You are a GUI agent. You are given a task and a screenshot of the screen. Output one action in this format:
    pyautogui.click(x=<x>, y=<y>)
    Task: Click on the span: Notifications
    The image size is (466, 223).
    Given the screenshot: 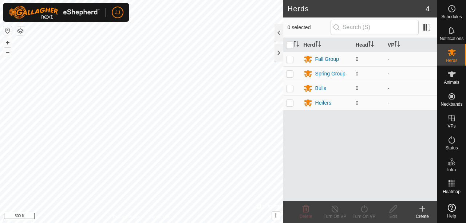 What is the action you would take?
    pyautogui.click(x=452, y=39)
    